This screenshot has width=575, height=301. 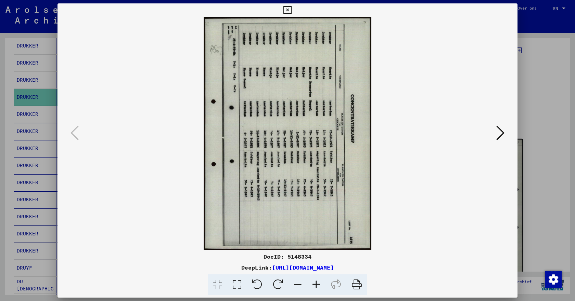 What do you see at coordinates (287, 257) in the screenshot?
I see `div: DocID: 5148334` at bounding box center [287, 257].